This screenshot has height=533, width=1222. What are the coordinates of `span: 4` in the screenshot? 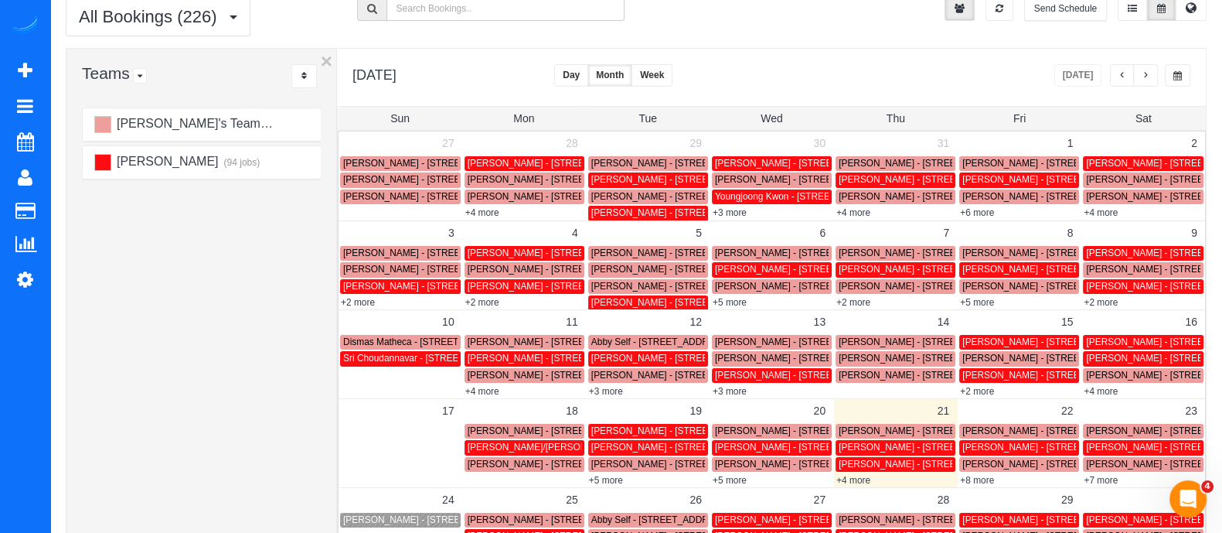 It's located at (1207, 486).